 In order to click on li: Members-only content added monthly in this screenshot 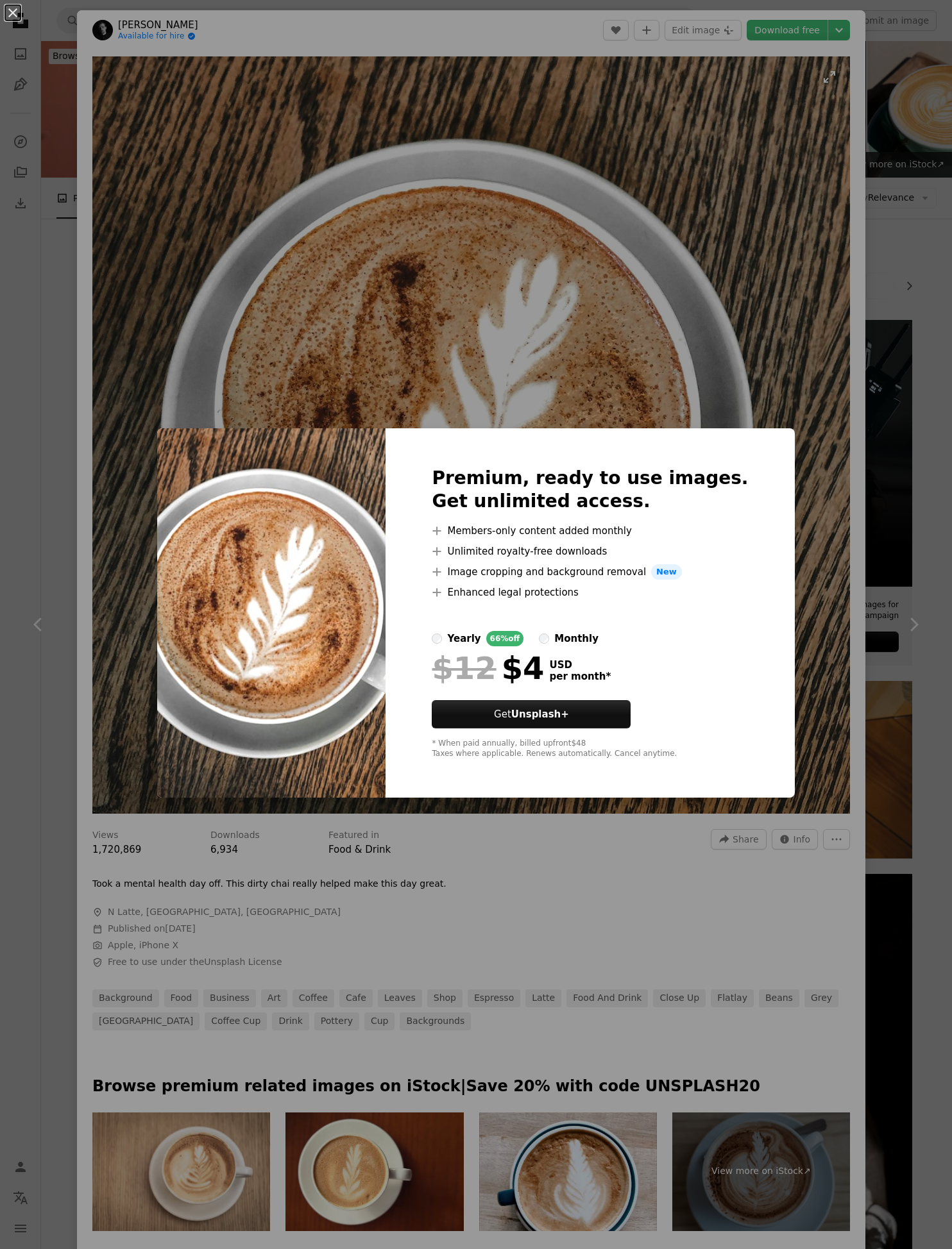, I will do `click(589, 531)`.